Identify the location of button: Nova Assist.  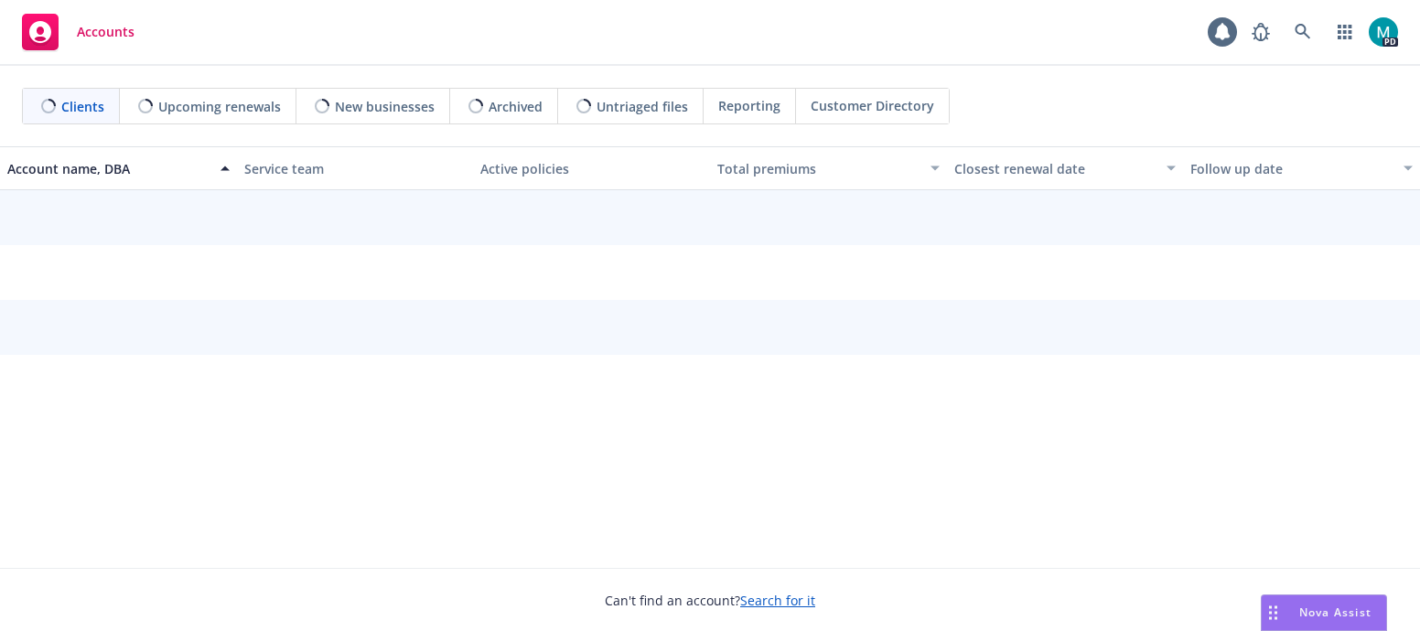
(1324, 613).